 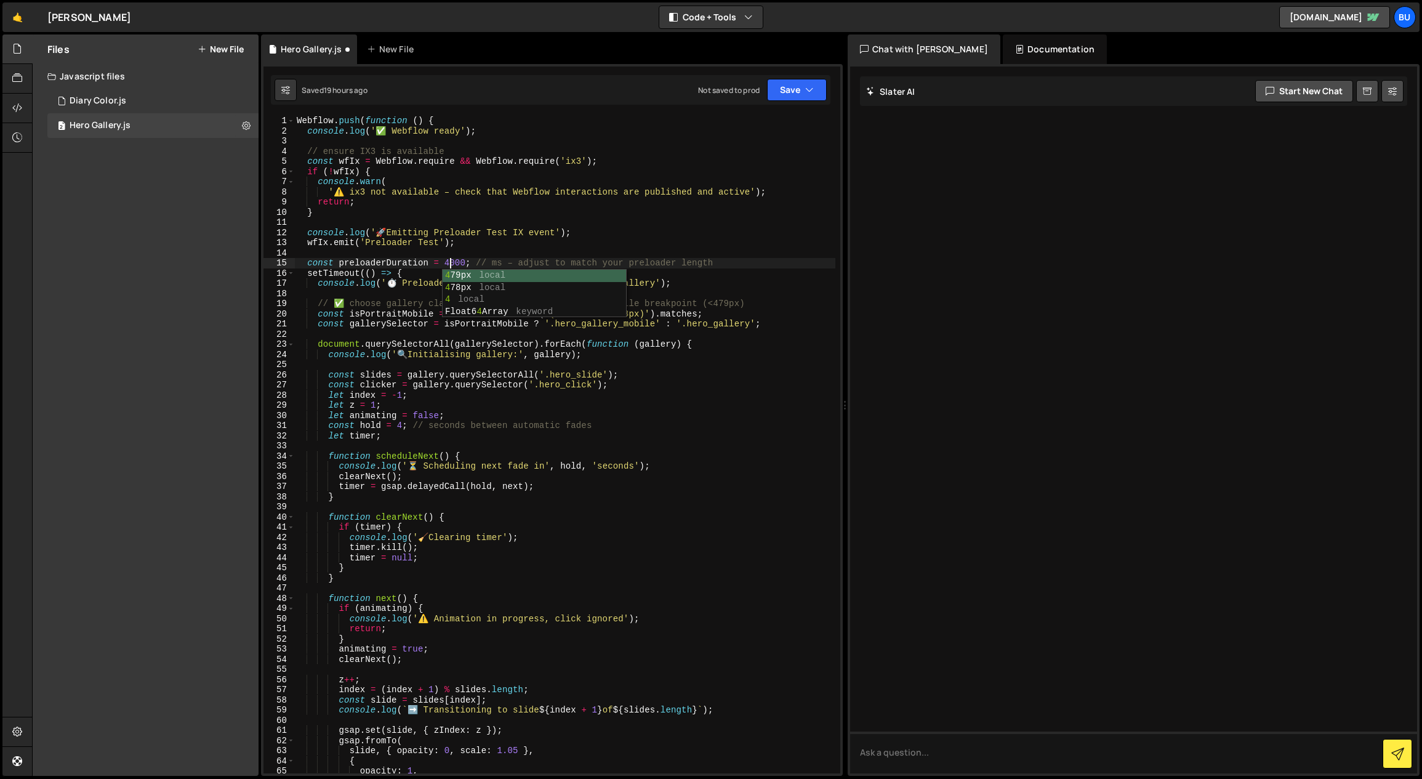 I want to click on div: 48, so click(x=279, y=599).